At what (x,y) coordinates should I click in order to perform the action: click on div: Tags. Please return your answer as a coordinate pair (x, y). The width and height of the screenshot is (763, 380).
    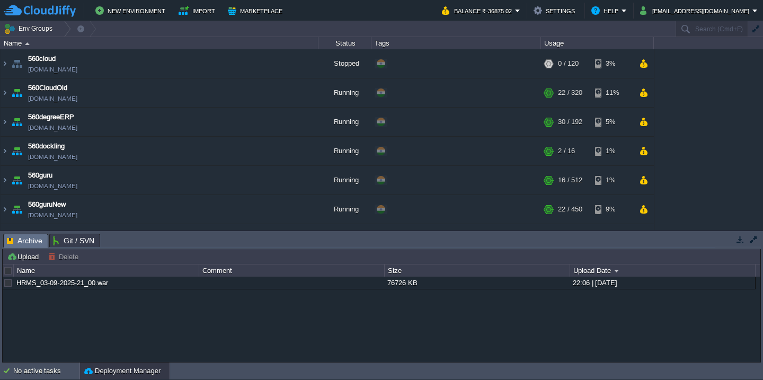
    Looking at the image, I should click on (456, 43).